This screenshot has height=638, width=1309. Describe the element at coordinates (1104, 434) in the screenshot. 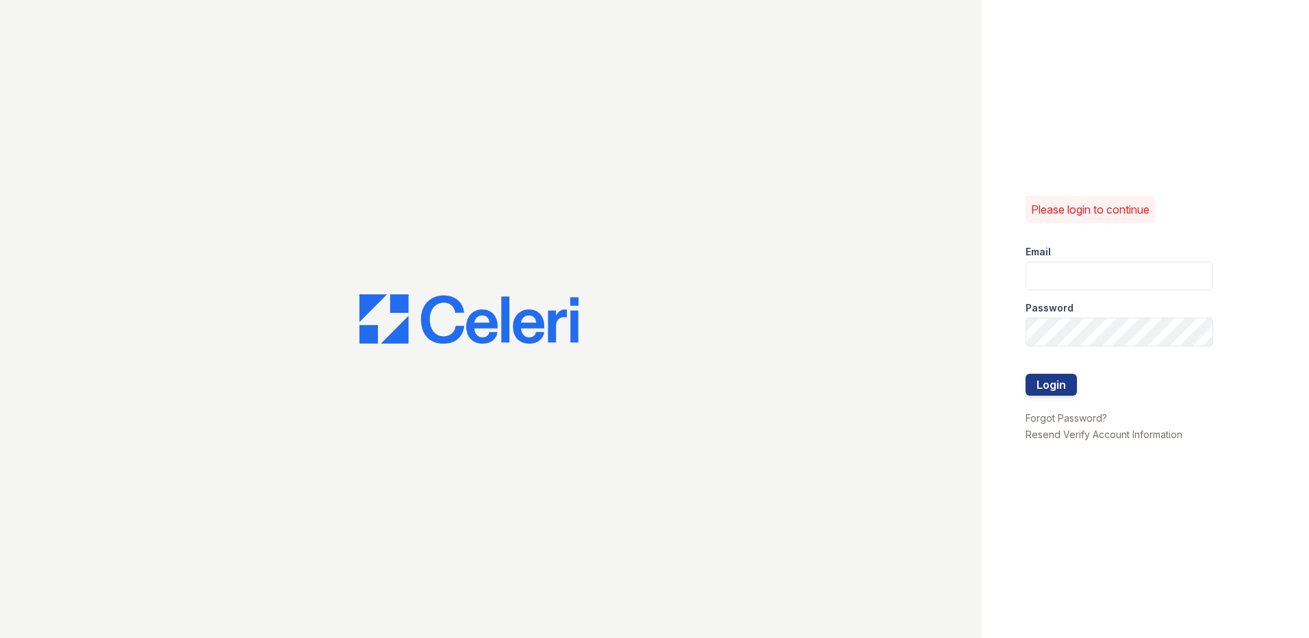

I see `a: Resend Verify Account Information` at that location.